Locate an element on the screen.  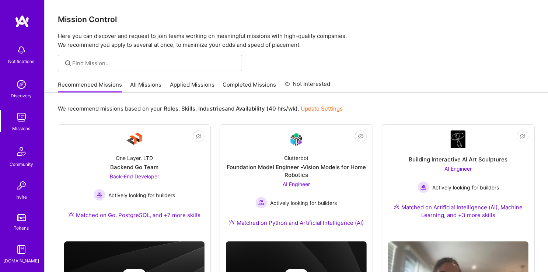
p: We recommend missions based on your , , and . is located at coordinates (200, 108).